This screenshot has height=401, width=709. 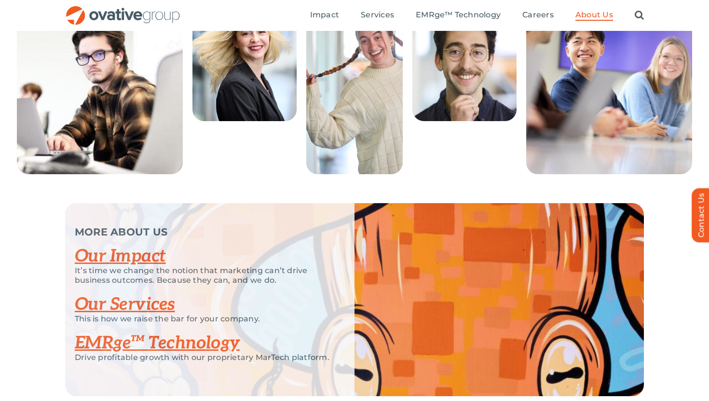 What do you see at coordinates (123, 9) in the screenshot?
I see `a: OG_Full_horizontal_RGB` at bounding box center [123, 9].